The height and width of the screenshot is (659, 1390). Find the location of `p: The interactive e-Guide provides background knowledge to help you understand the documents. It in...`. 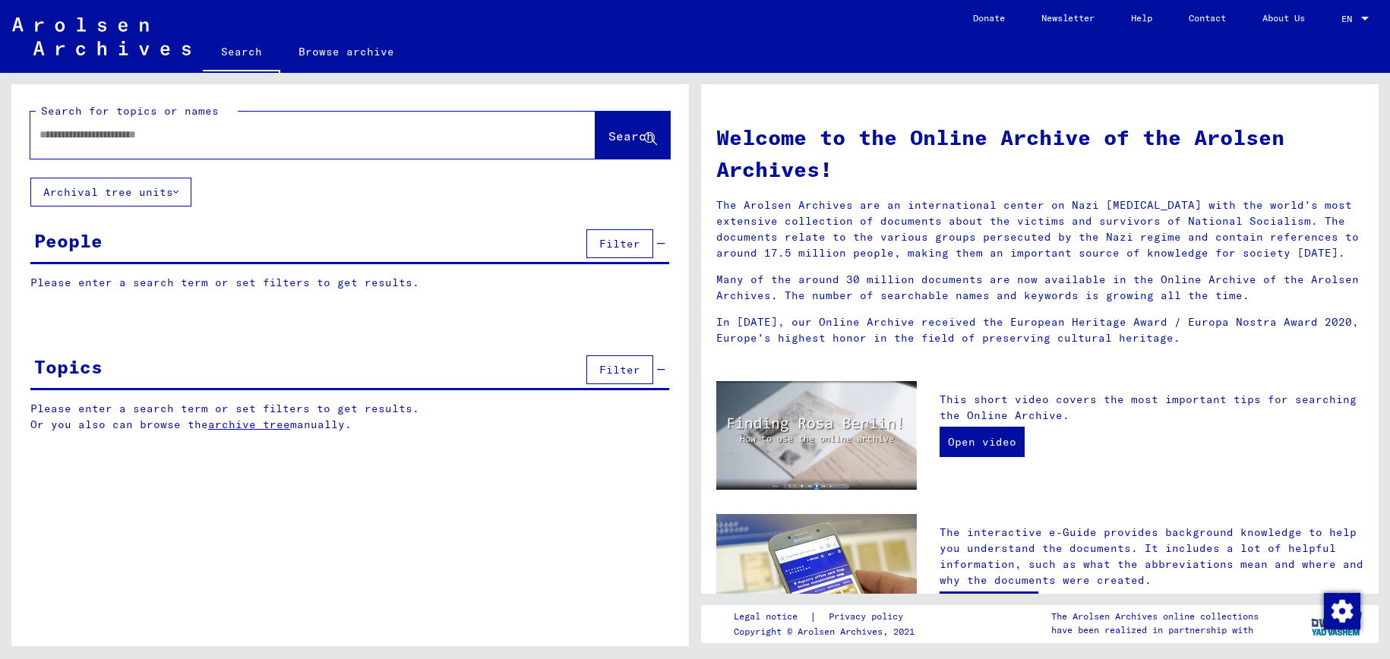

p: The interactive e-Guide provides background knowledge to help you understand the documents. It in... is located at coordinates (1152, 557).